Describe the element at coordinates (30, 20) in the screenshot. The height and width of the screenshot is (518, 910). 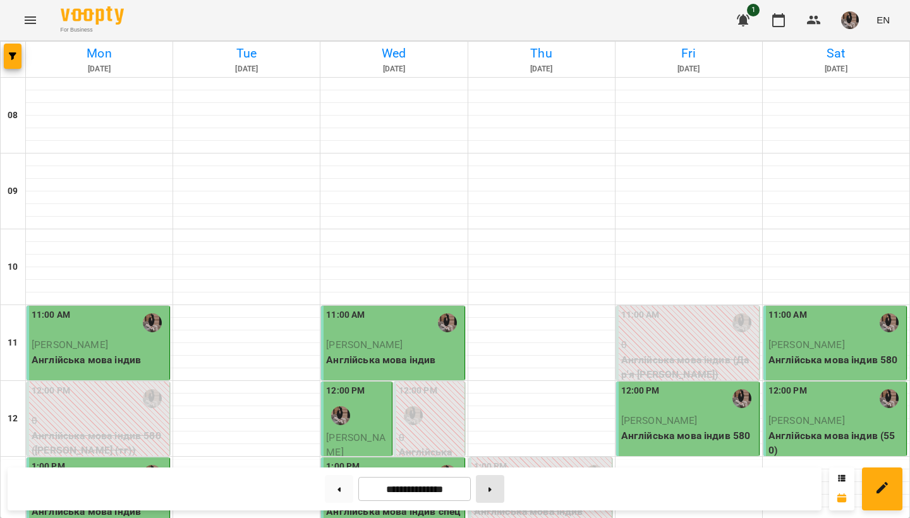
I see `button: Menu` at that location.